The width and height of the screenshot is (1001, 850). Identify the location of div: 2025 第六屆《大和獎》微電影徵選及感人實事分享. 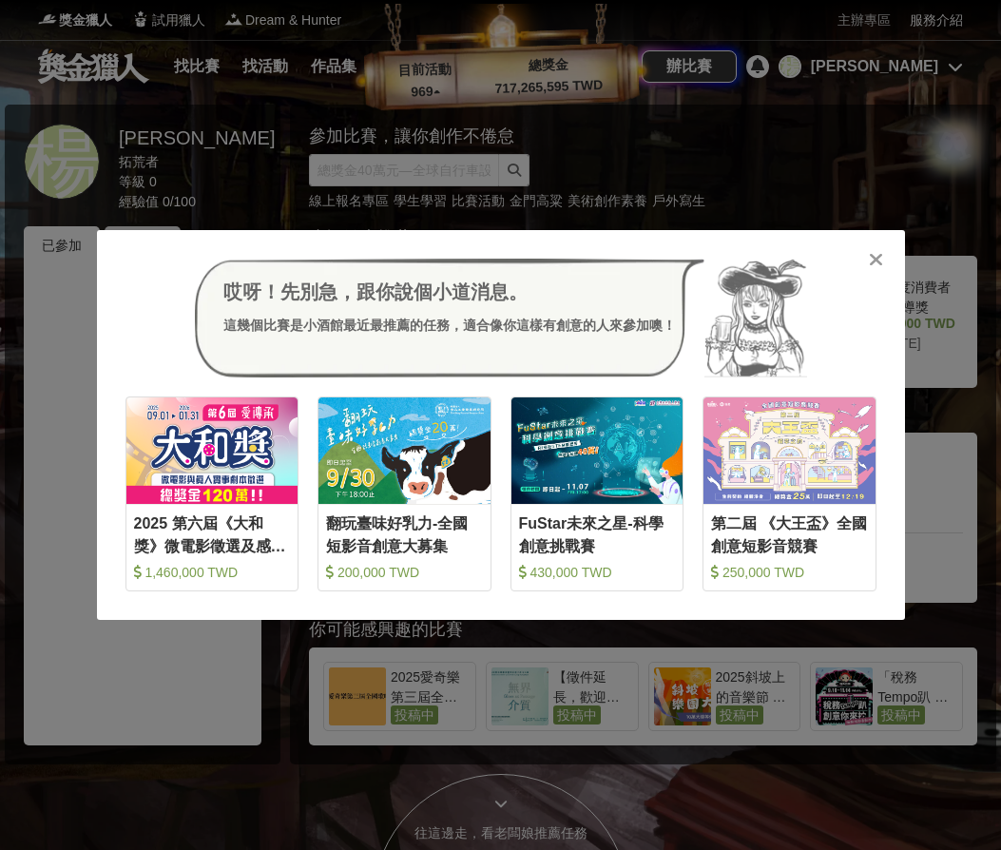
(212, 533).